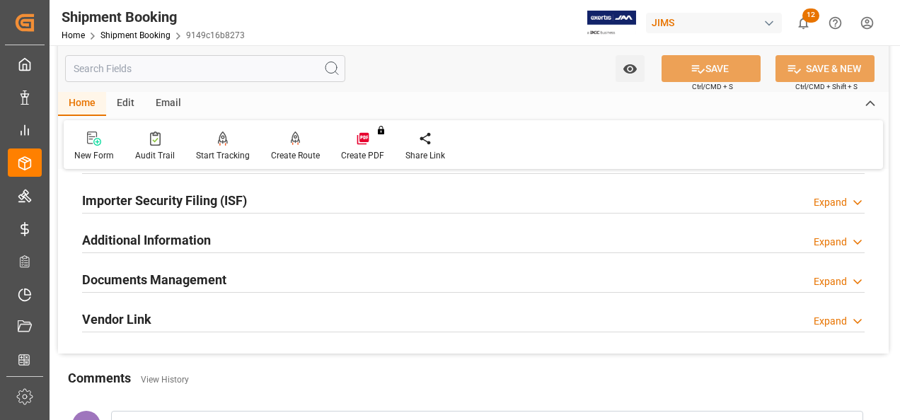 This screenshot has width=900, height=420. What do you see at coordinates (94, 156) in the screenshot?
I see `div: New Form` at bounding box center [94, 156].